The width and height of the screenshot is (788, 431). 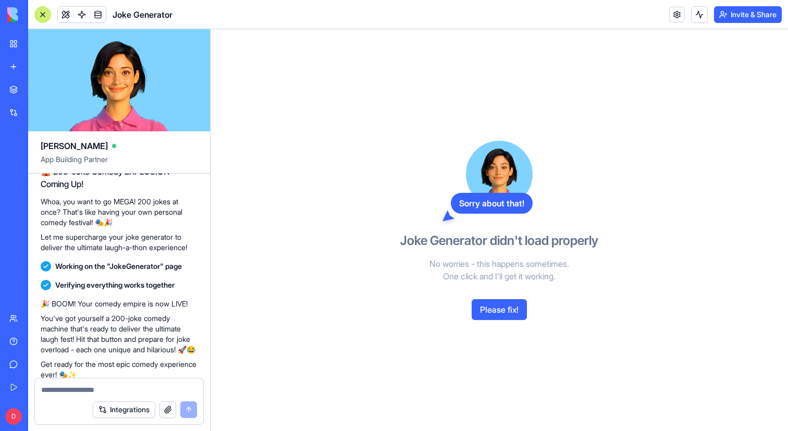 I want to click on h2: 🎪 200-Joke Comedy EXPLOSION Coming Up!, so click(x=119, y=178).